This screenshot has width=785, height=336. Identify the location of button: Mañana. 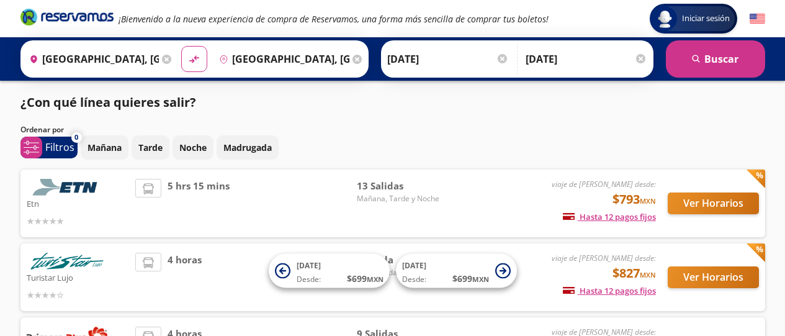
(104, 147).